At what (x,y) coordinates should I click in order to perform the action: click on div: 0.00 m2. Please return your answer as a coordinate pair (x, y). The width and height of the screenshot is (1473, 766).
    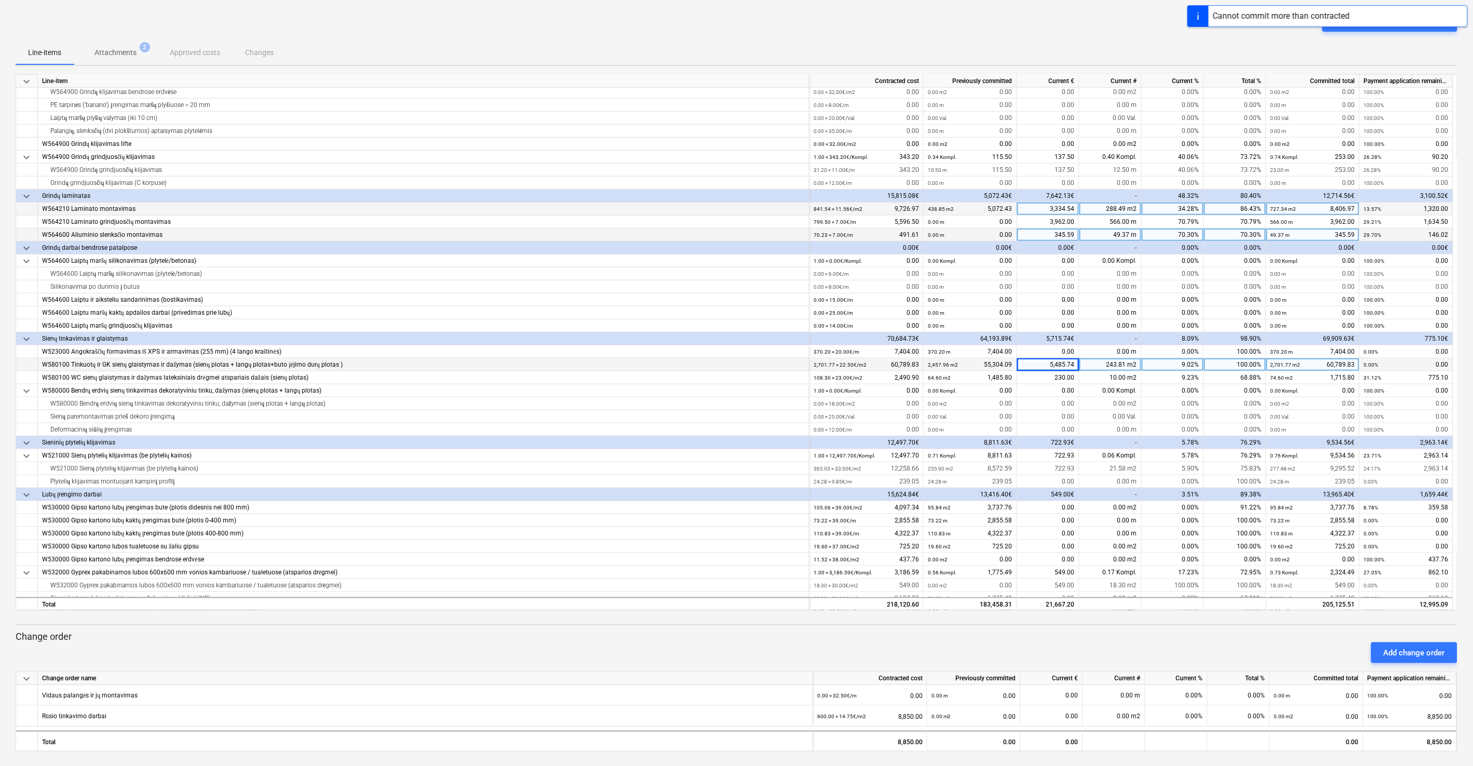
    Looking at the image, I should click on (1111, 546).